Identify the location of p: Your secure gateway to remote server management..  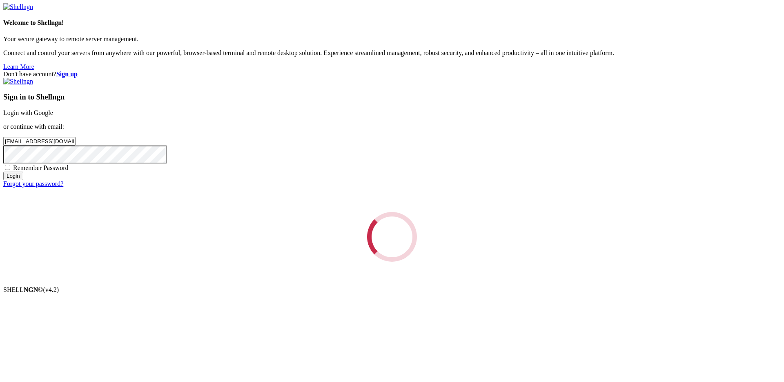
(392, 39).